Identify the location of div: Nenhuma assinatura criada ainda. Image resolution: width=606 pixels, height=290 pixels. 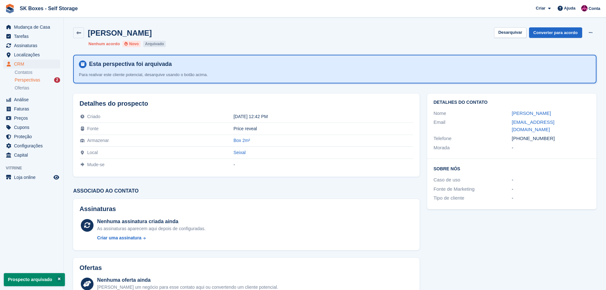
(151, 221).